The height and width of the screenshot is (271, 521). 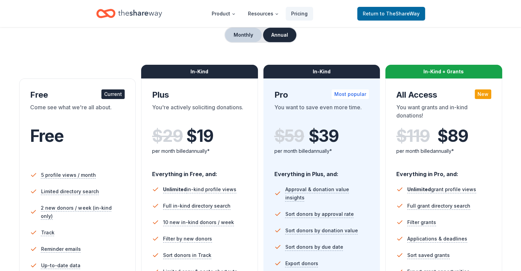 I want to click on span: Up-to-date data, so click(x=61, y=266).